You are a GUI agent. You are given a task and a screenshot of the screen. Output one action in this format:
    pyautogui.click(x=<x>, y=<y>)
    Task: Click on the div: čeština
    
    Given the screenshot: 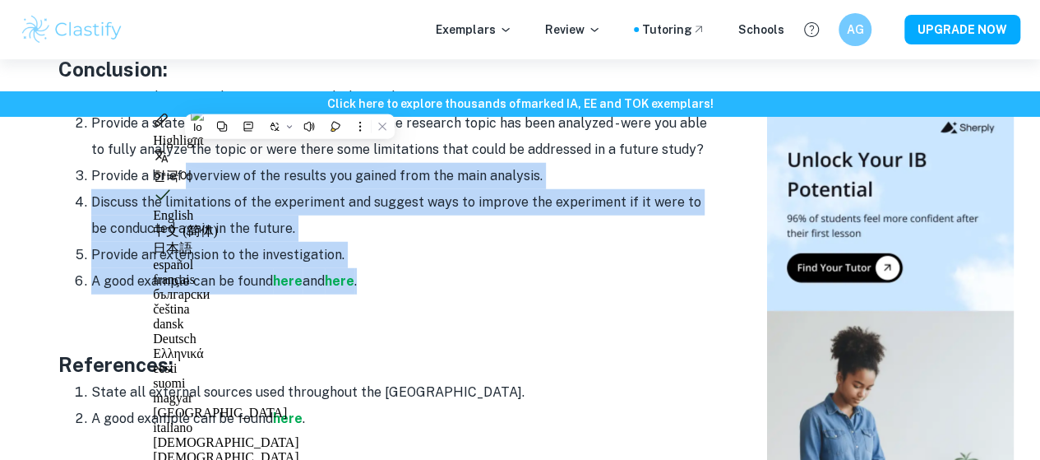 What is the action you would take?
    pyautogui.click(x=252, y=309)
    